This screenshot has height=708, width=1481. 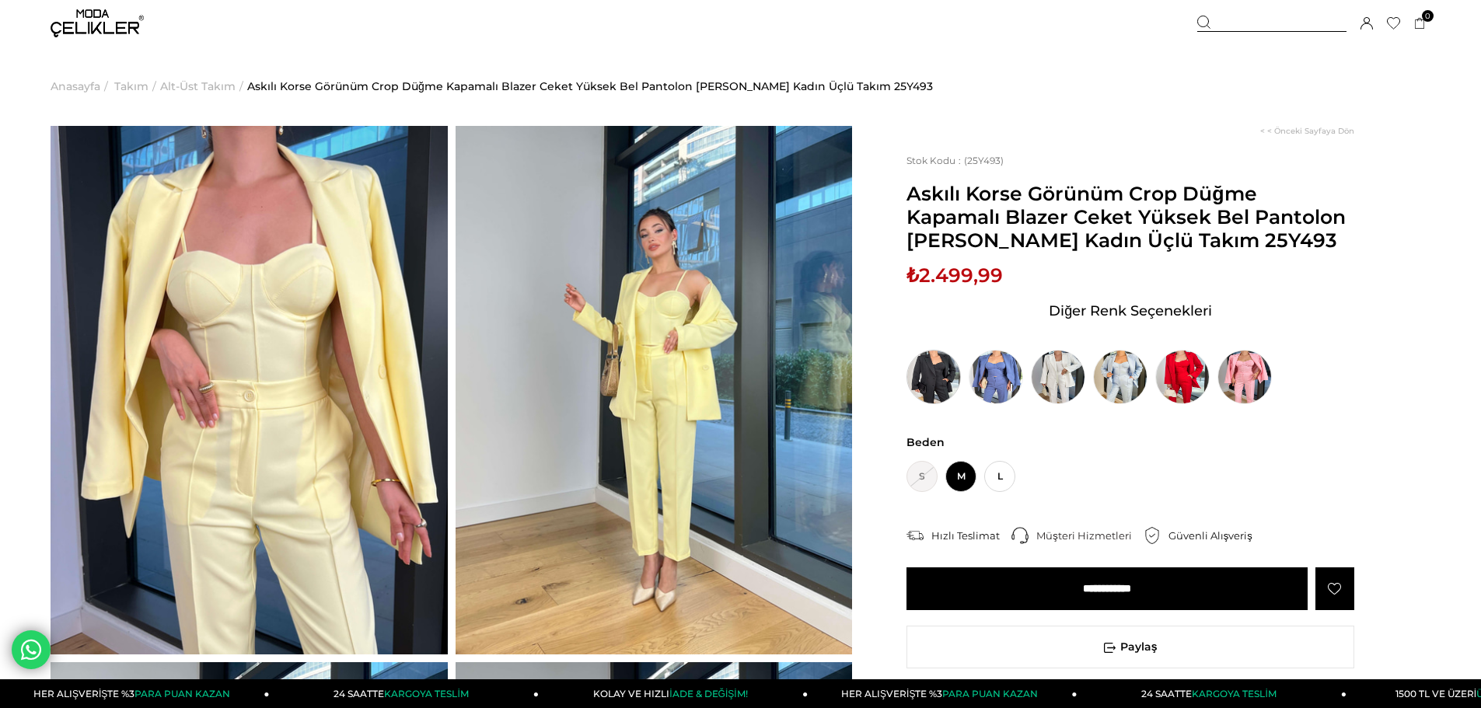 I want to click on img: call-center.png, so click(x=1020, y=536).